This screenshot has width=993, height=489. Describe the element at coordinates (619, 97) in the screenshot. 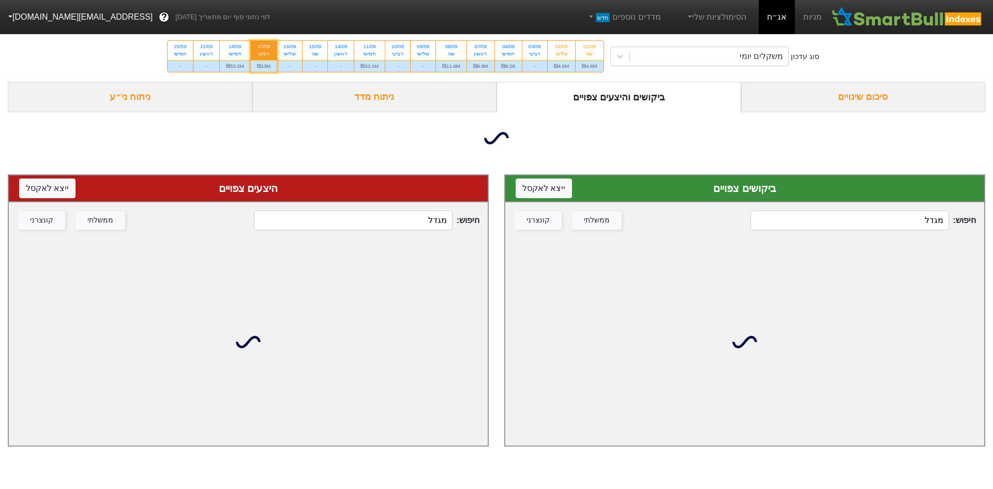

I see `div: ביקושים והיצעים צפויים` at that location.